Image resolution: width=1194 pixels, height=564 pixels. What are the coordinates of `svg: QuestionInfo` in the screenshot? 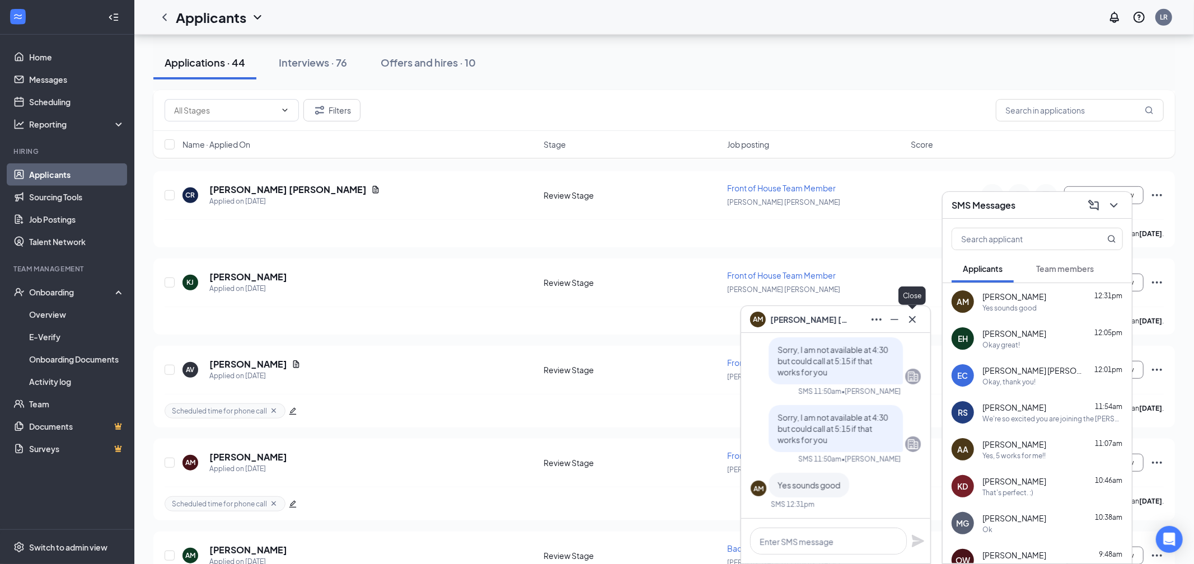 It's located at (1139, 17).